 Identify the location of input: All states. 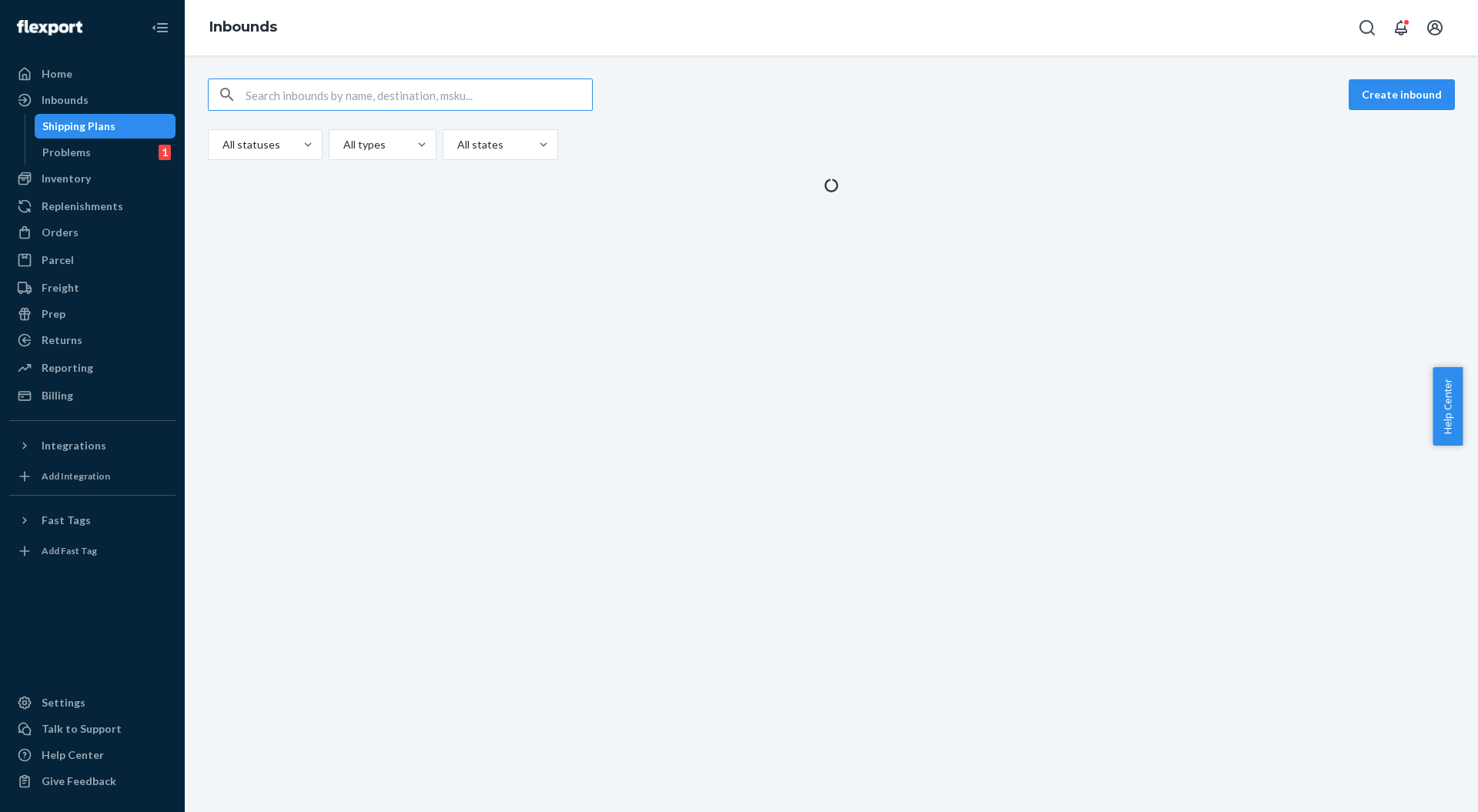
(456, 144).